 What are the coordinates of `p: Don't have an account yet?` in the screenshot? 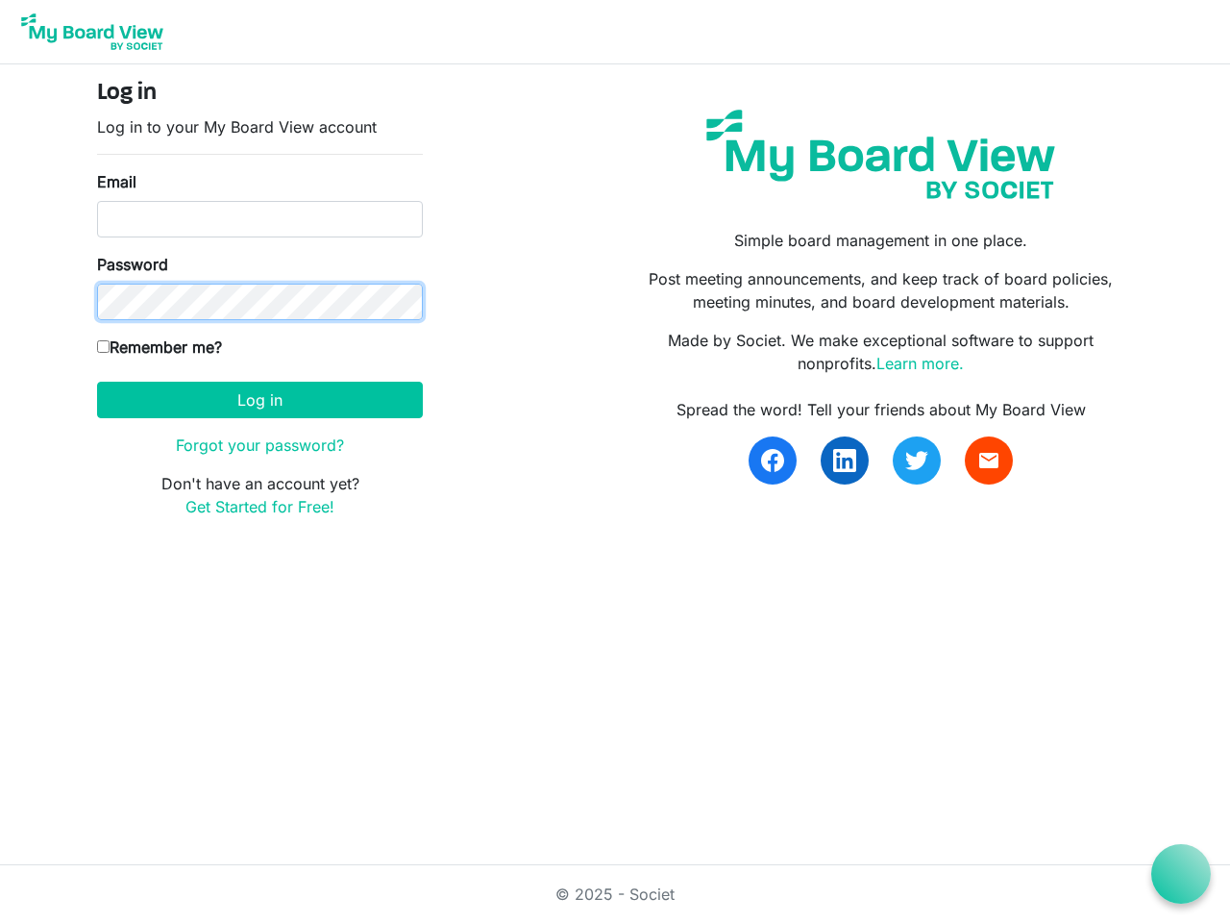 It's located at (260, 495).